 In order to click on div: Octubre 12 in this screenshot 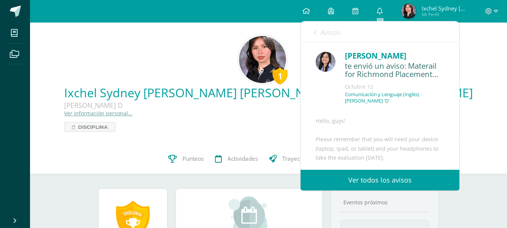, I will do `click(395, 87)`.